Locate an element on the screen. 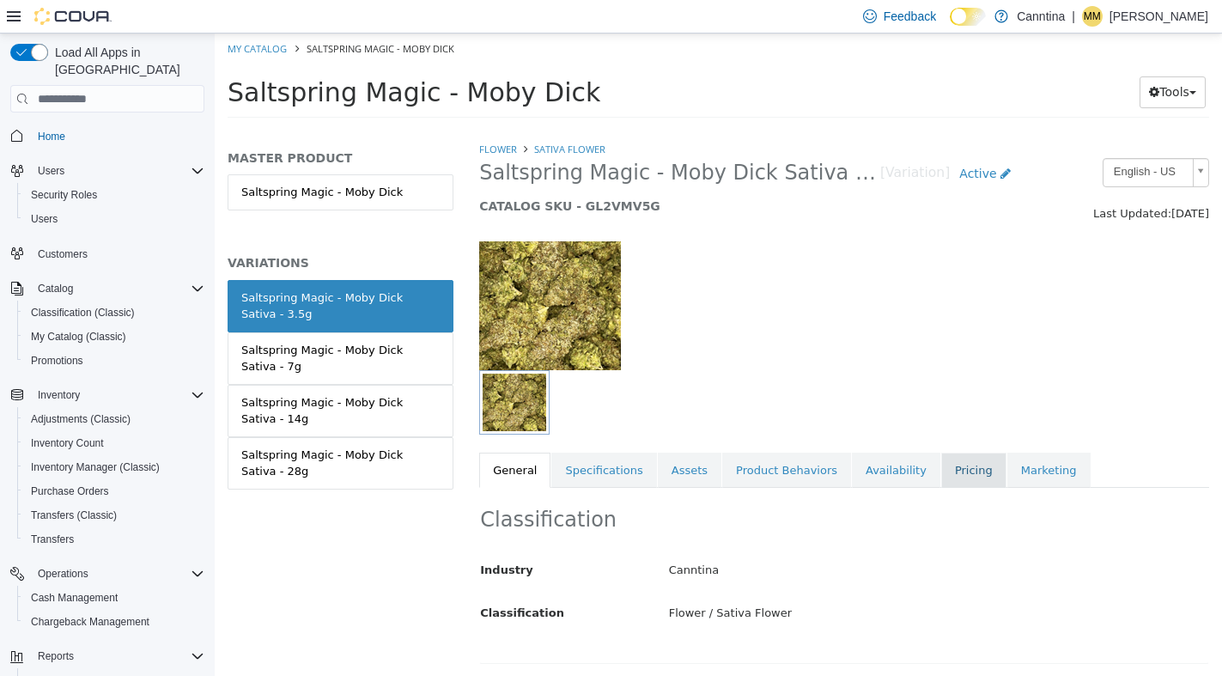 The width and height of the screenshot is (1222, 676). a: Pricing is located at coordinates (759, 437).